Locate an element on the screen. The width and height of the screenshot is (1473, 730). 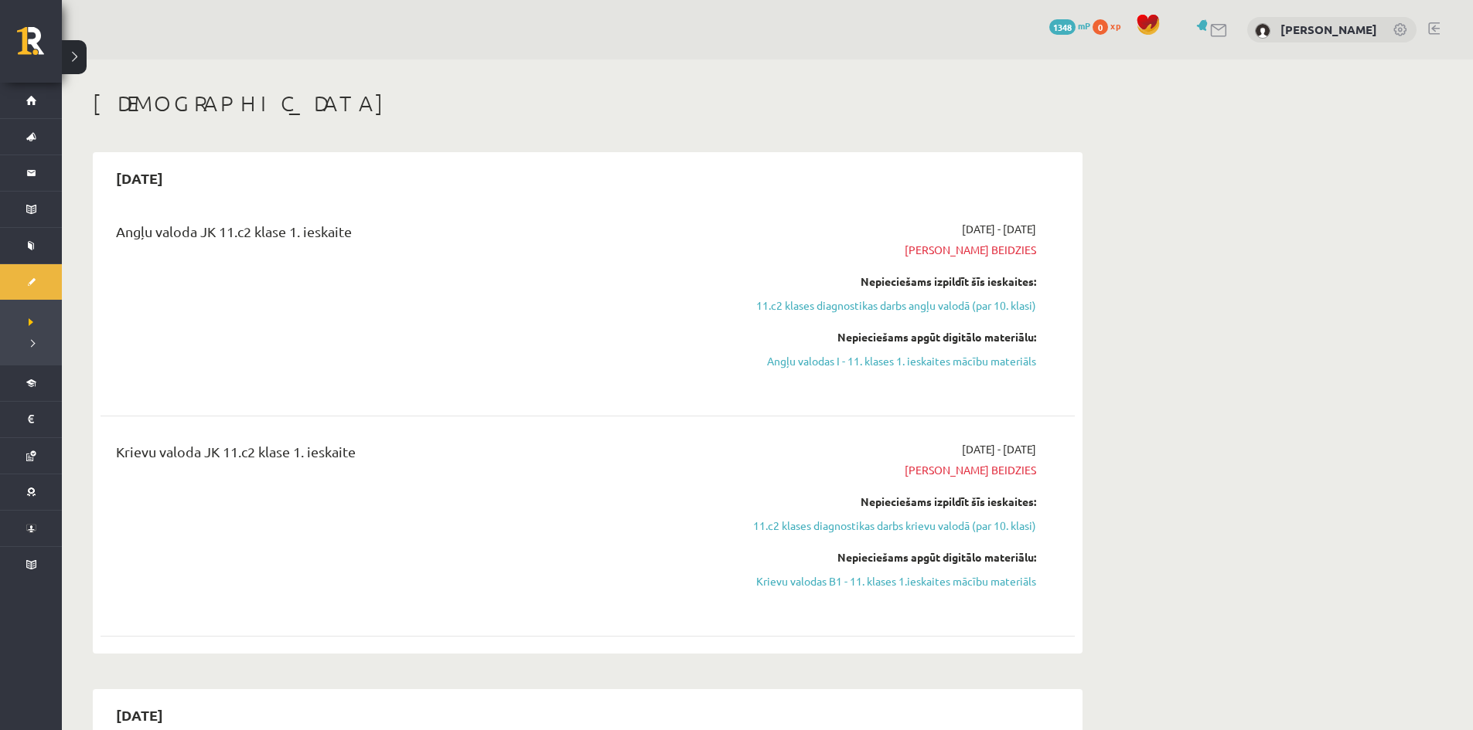
a: 11.c2 klases diagnostikas darbs krievu valodā (par 10. klasi) is located at coordinates (890, 526).